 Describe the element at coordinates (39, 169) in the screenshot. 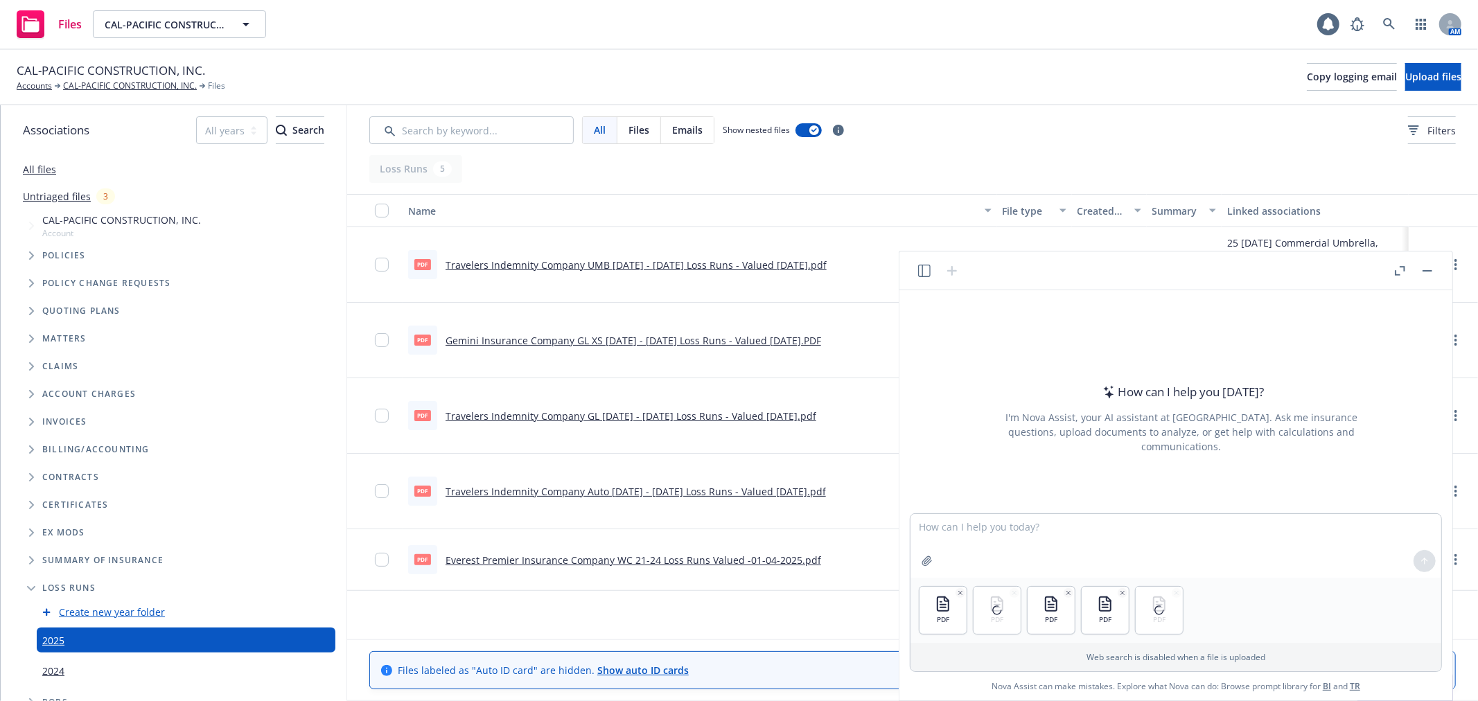

I see `a: All files` at that location.